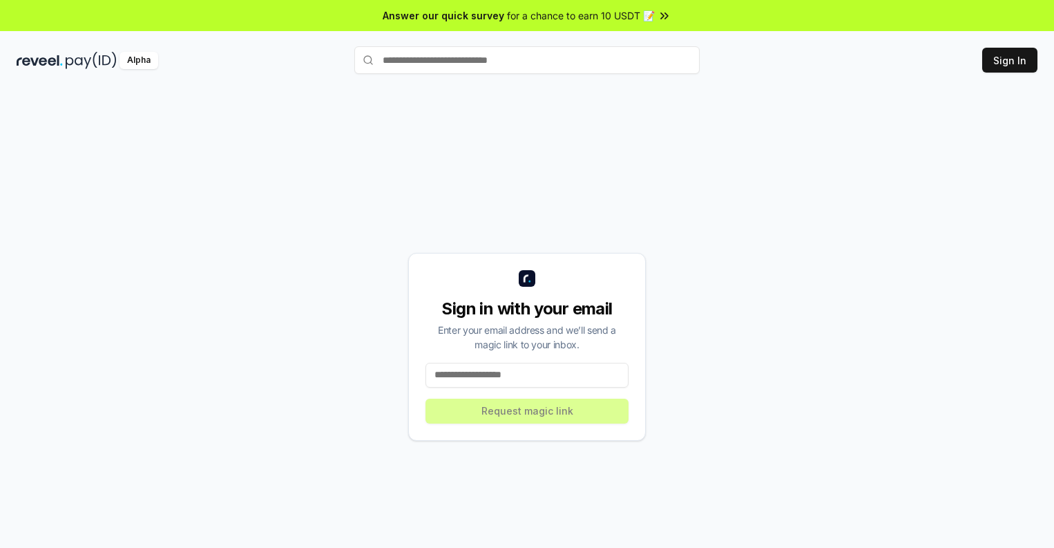 The width and height of the screenshot is (1054, 548). What do you see at coordinates (527, 337) in the screenshot?
I see `div: Enter your email address and we’ll send a magic link to your inbox.` at bounding box center [527, 337].